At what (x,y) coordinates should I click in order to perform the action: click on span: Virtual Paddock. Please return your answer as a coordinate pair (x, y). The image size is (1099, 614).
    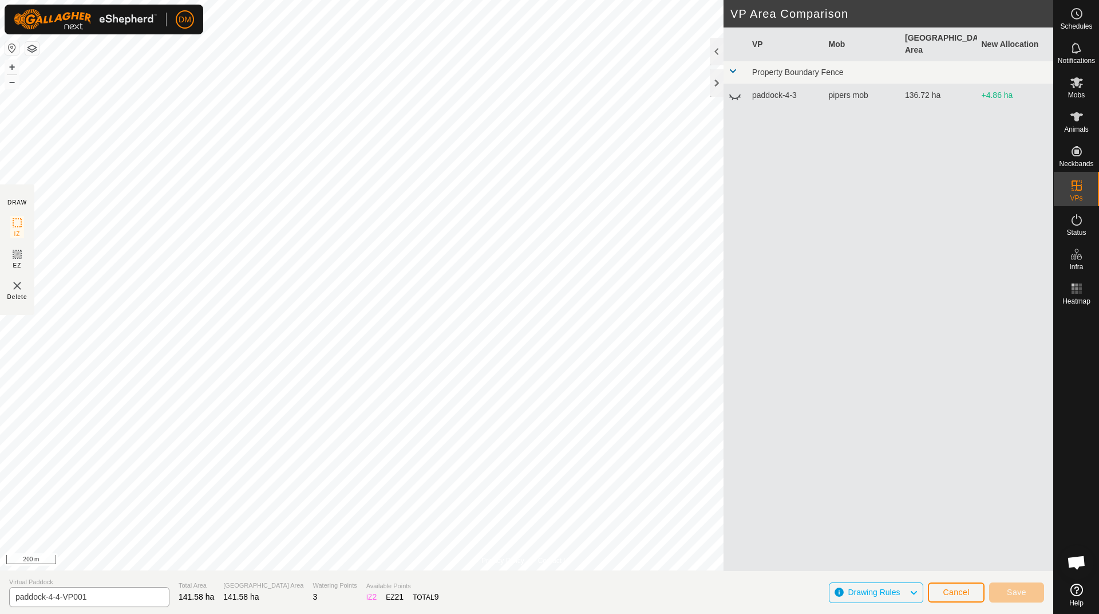
    Looking at the image, I should click on (89, 582).